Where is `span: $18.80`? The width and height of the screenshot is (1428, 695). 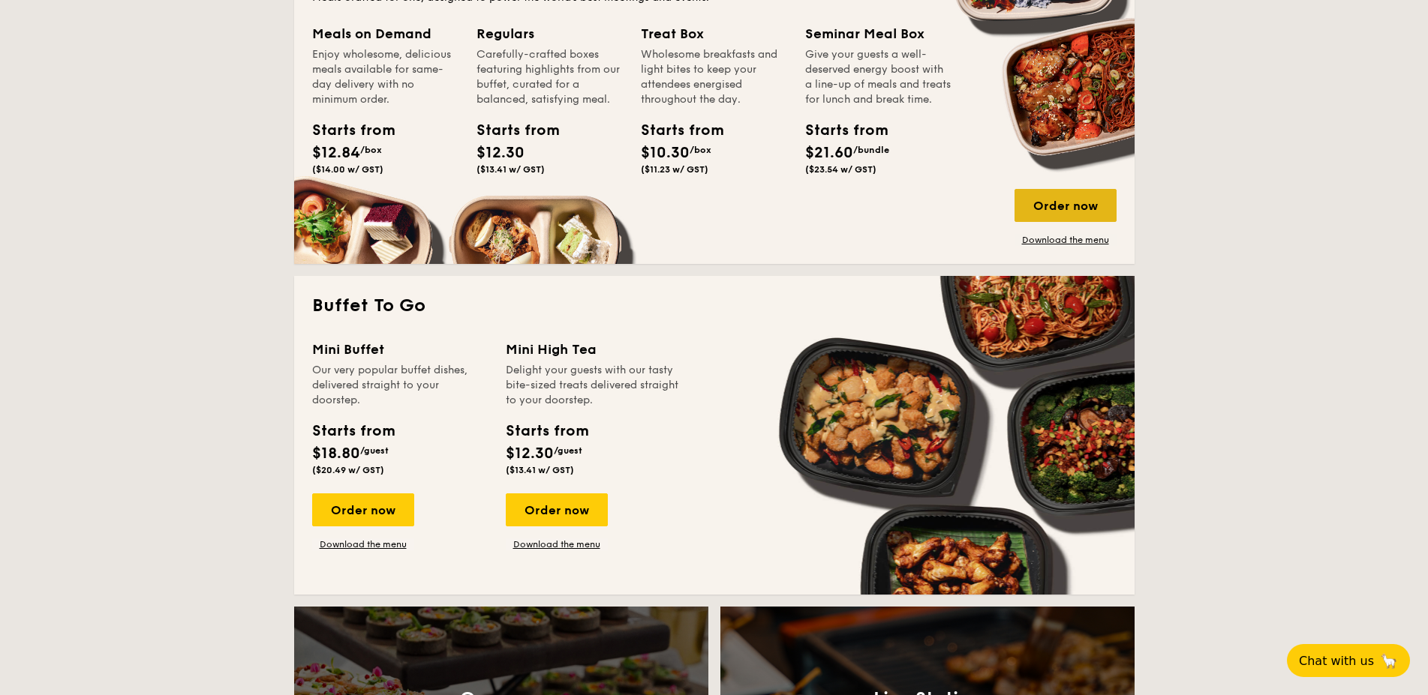 span: $18.80 is located at coordinates (336, 454).